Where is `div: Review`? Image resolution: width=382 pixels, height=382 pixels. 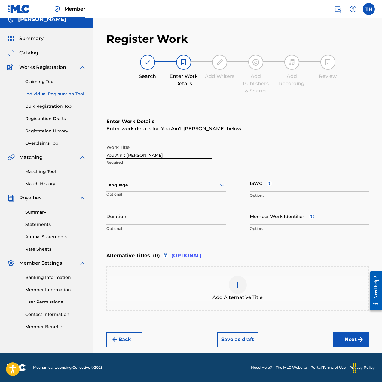 div: Review is located at coordinates (328, 76).